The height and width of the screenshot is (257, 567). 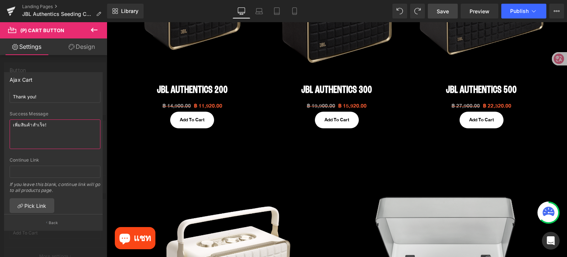 What do you see at coordinates (82, 47) in the screenshot?
I see `a: Design` at bounding box center [82, 47].